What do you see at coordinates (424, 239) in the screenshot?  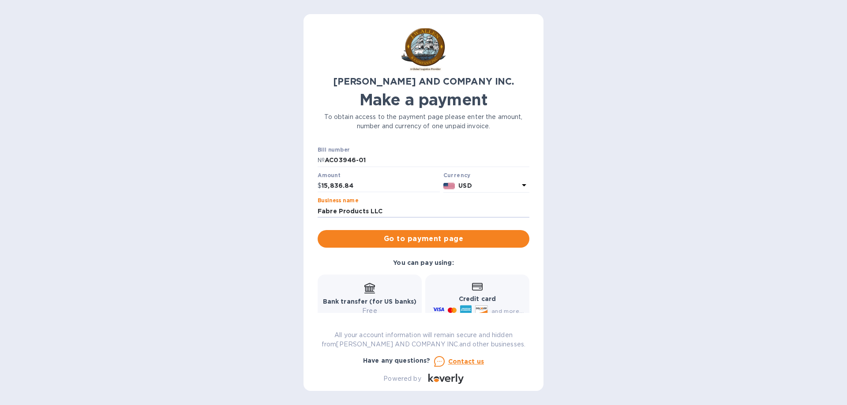 I see `span: Go to payment page` at bounding box center [424, 239].